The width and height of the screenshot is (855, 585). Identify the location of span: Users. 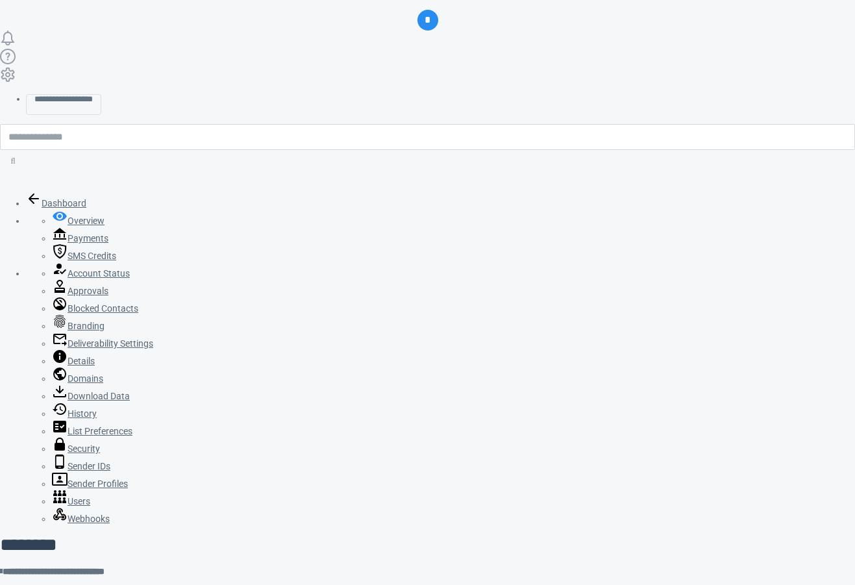
(79, 501).